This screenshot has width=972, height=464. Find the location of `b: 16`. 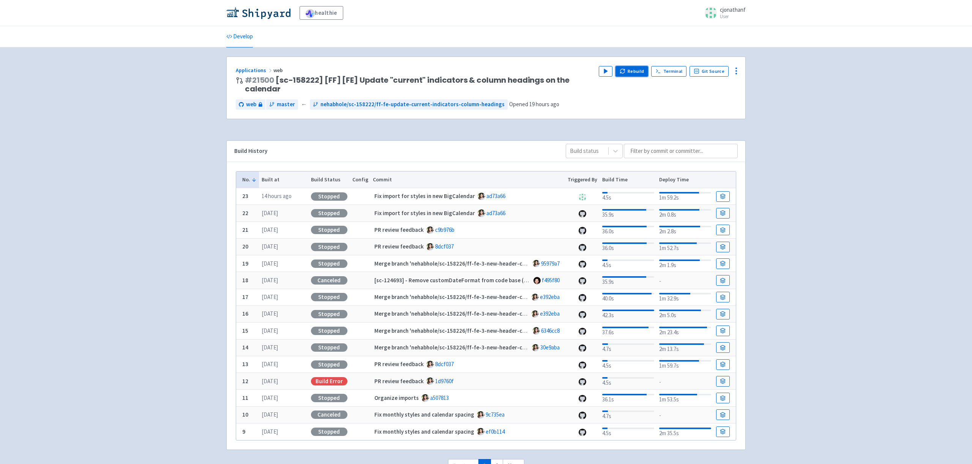

b: 16 is located at coordinates (245, 314).